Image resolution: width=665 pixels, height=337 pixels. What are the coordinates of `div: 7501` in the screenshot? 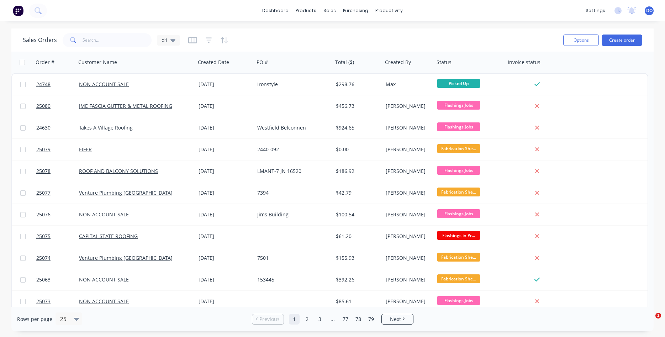 It's located at (292, 258).